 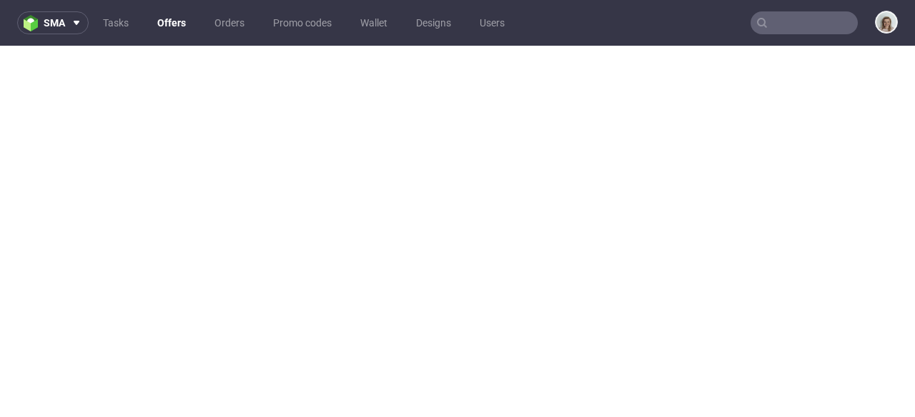 I want to click on a: Orders, so click(x=229, y=23).